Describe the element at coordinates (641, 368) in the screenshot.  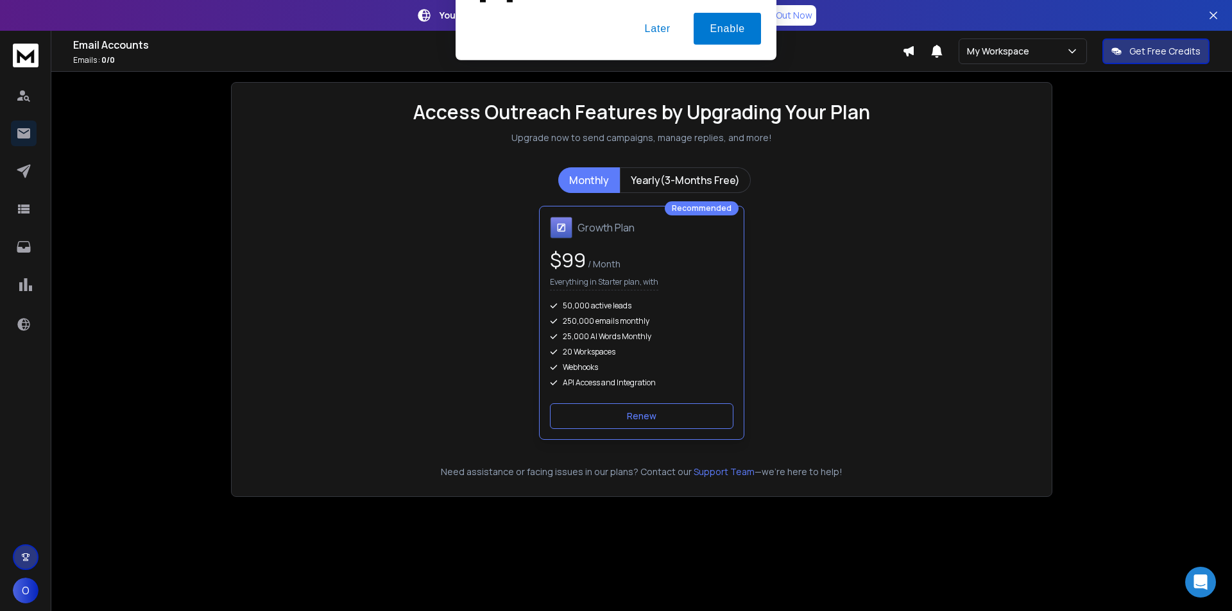
I see `div: Webhooks` at that location.